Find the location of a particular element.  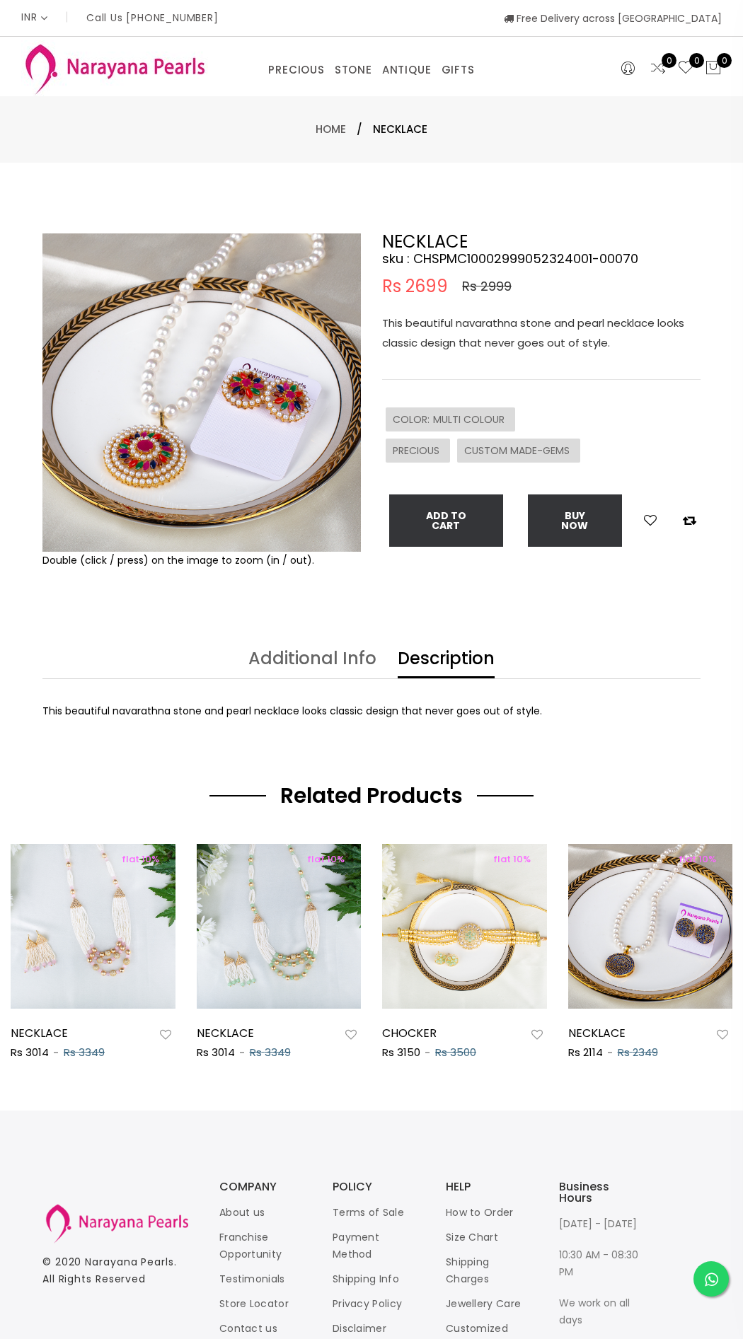

a: Contact us is located at coordinates (248, 1328).